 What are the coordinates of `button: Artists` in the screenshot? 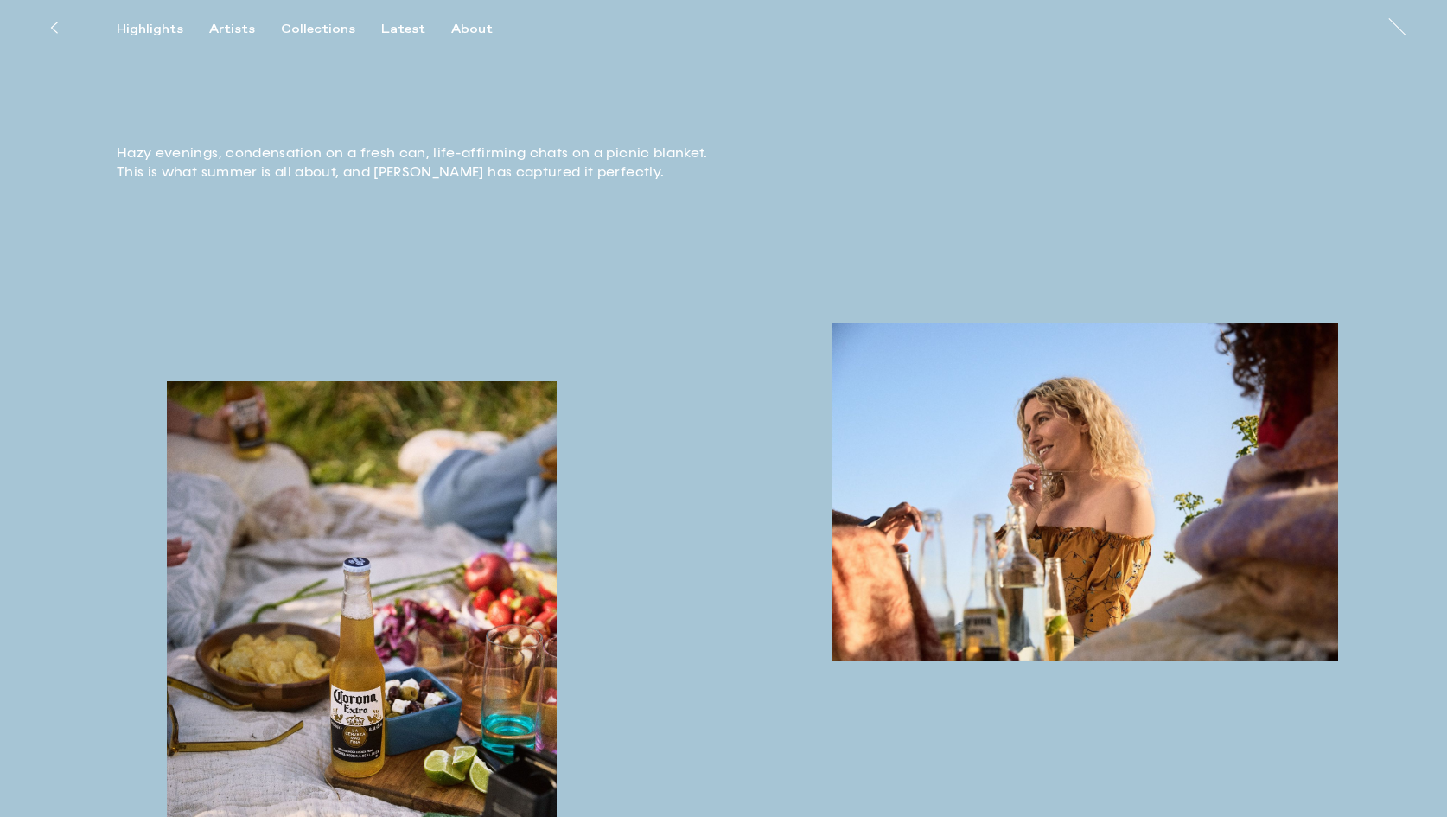 It's located at (245, 29).